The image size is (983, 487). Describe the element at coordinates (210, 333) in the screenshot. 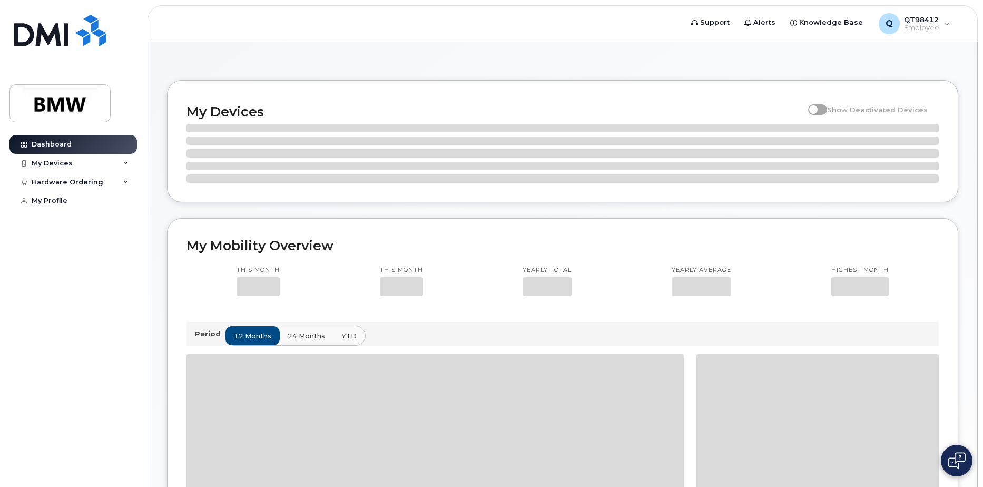

I see `p: Period` at that location.